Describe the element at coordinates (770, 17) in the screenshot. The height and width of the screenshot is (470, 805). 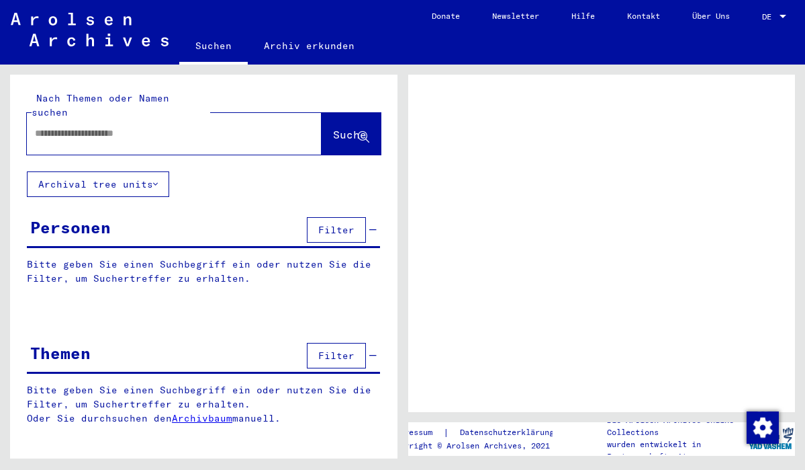
I see `span: DE` at that location.